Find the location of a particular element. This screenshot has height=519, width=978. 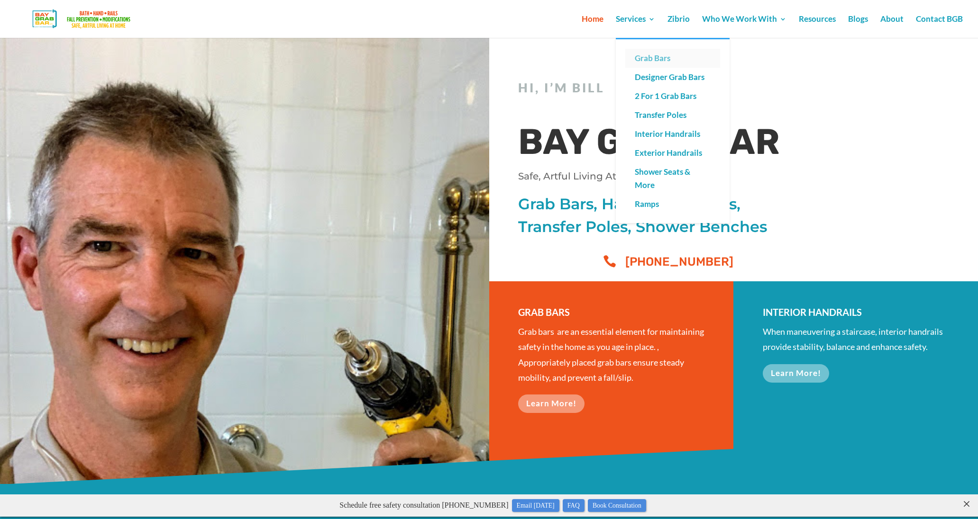

a: Contact BGB is located at coordinates (939, 27).